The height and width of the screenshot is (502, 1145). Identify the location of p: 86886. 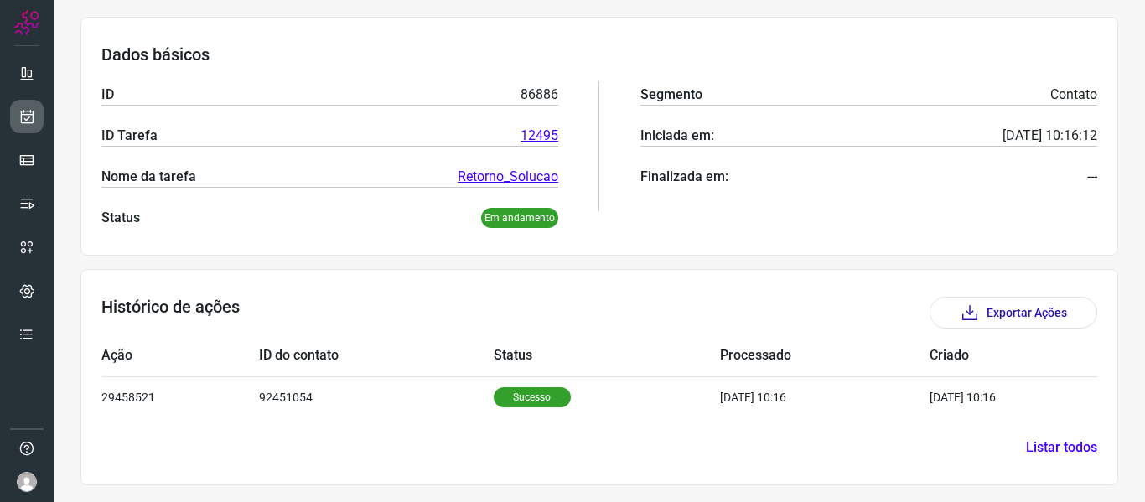
(539, 95).